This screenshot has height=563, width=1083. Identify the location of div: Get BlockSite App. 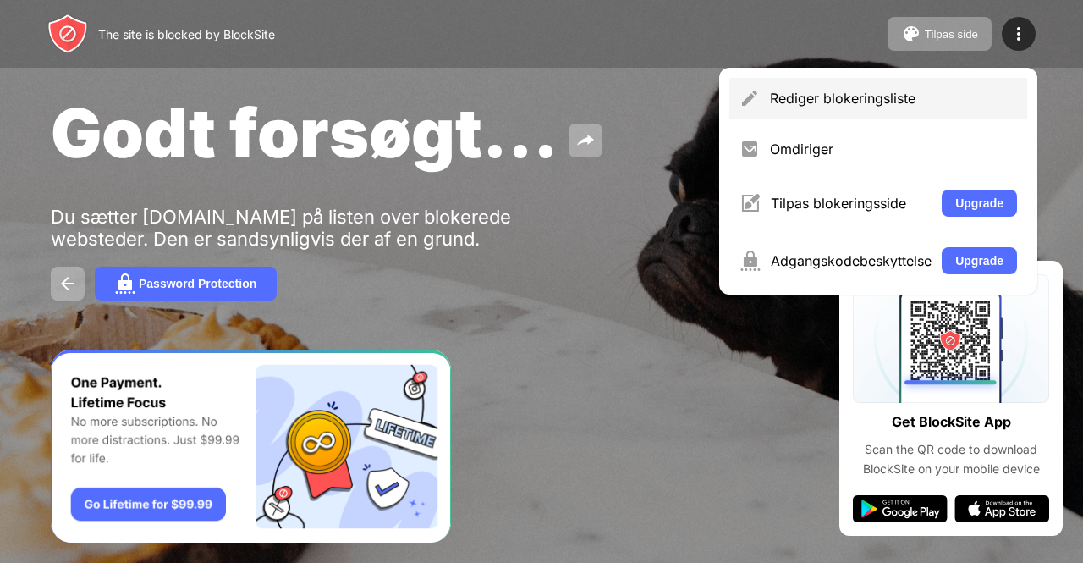
(951, 421).